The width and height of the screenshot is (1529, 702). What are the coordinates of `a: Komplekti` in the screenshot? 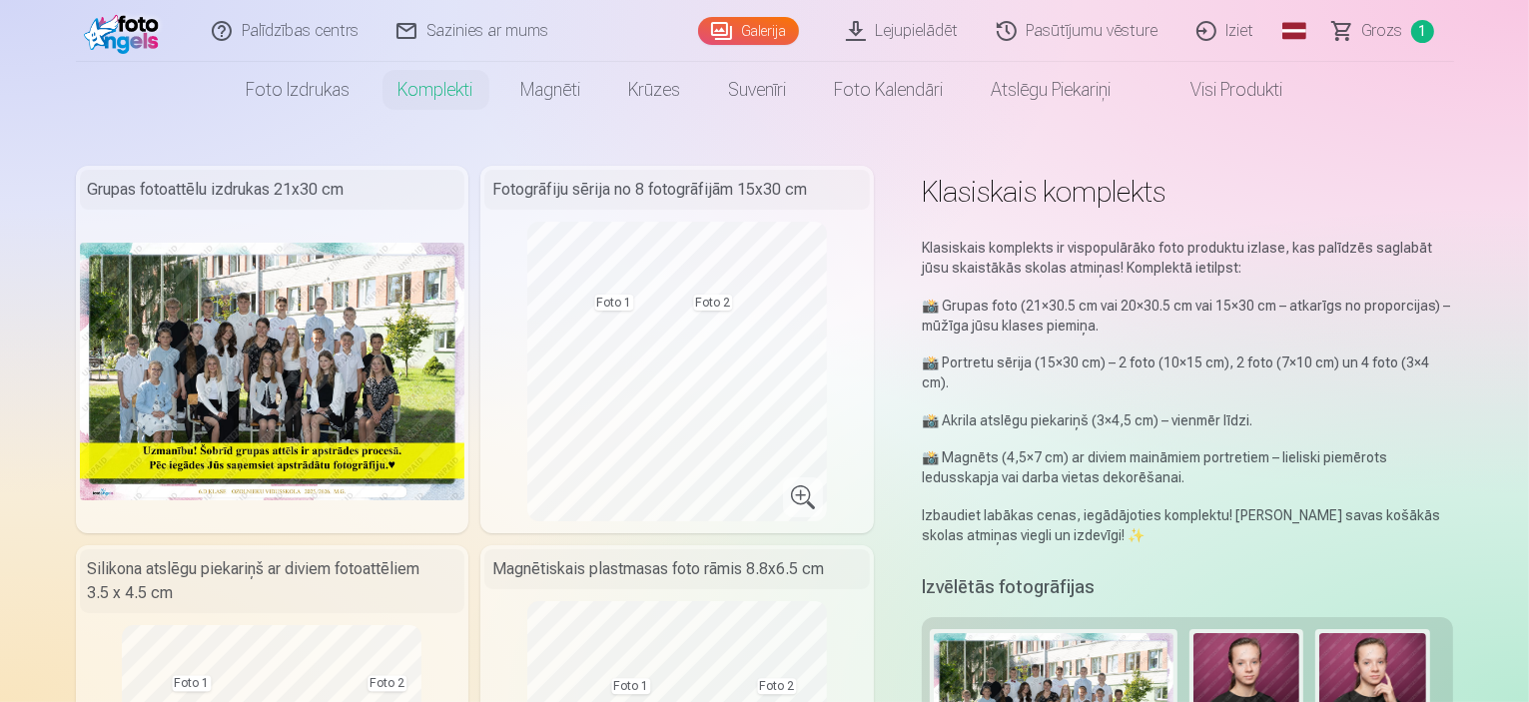 It's located at (435, 90).